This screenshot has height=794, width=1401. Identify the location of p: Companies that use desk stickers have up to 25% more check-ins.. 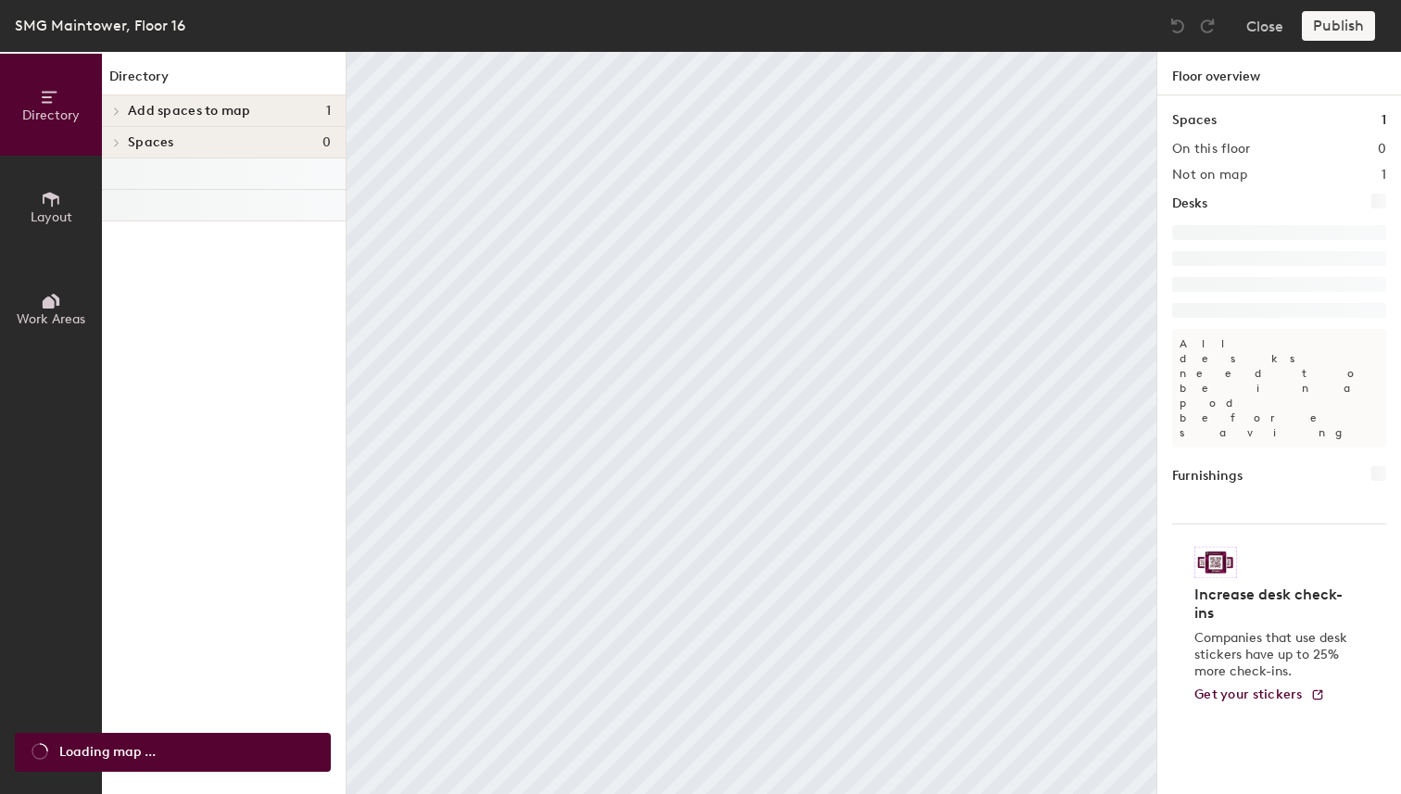
(1273, 655).